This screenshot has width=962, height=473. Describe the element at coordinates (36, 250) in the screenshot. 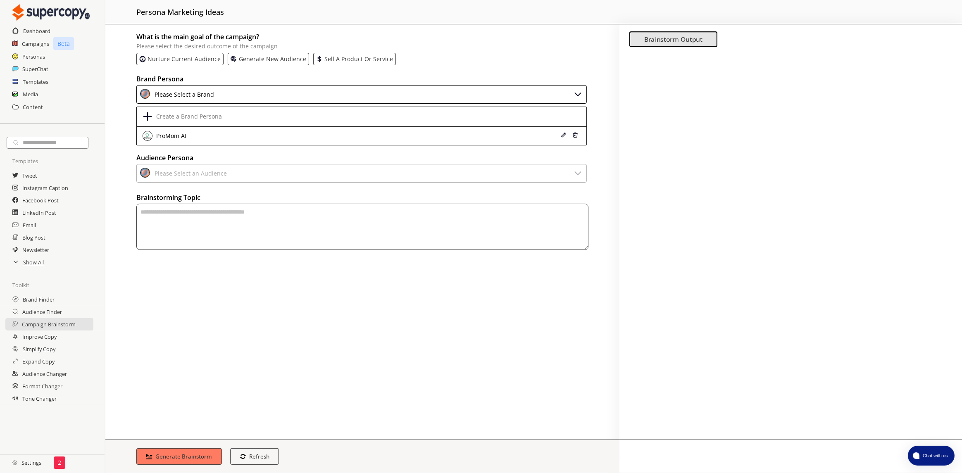

I see `h2: Newsletter` at that location.